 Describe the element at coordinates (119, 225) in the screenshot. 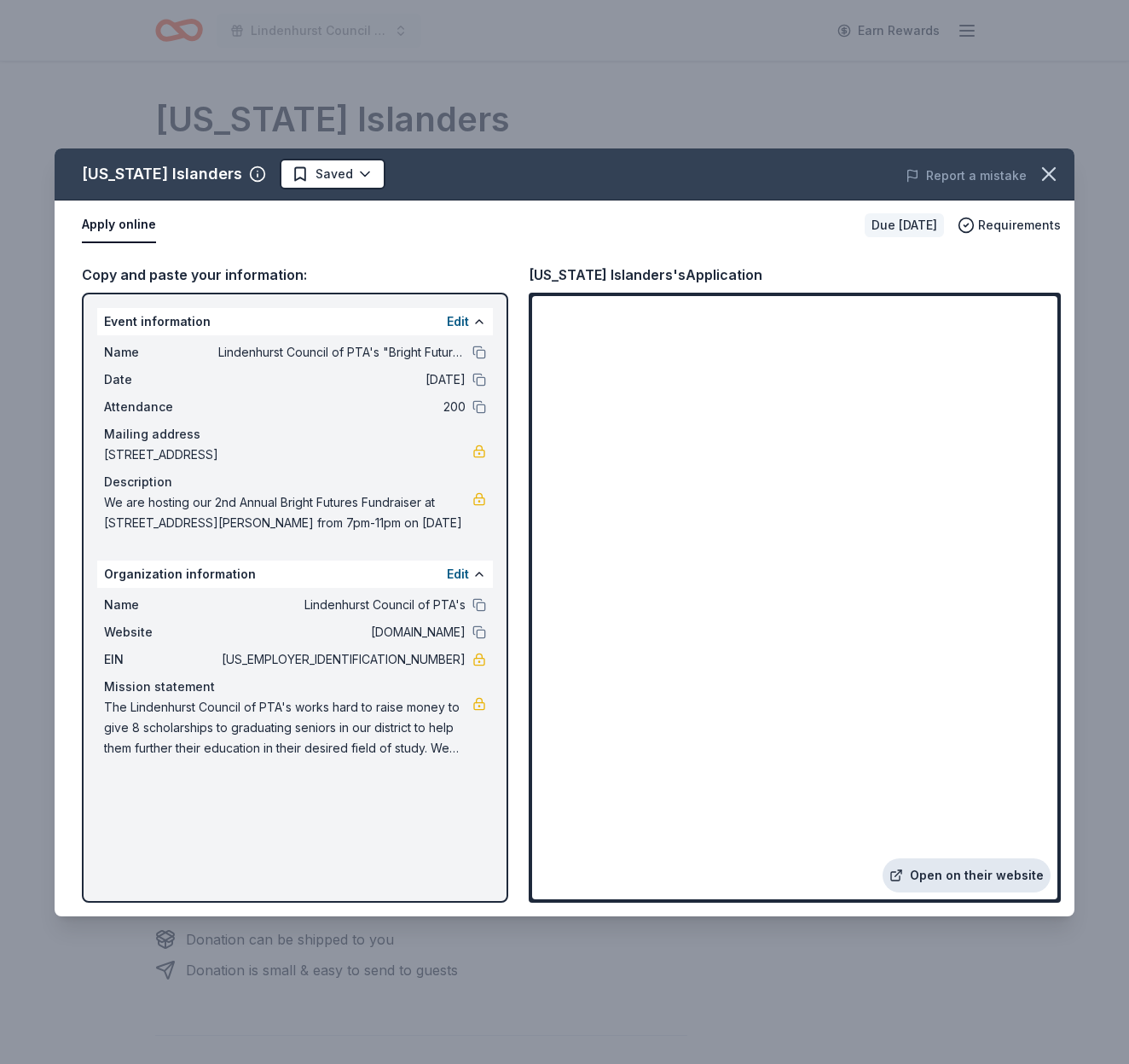

I see `button: Apply online` at that location.